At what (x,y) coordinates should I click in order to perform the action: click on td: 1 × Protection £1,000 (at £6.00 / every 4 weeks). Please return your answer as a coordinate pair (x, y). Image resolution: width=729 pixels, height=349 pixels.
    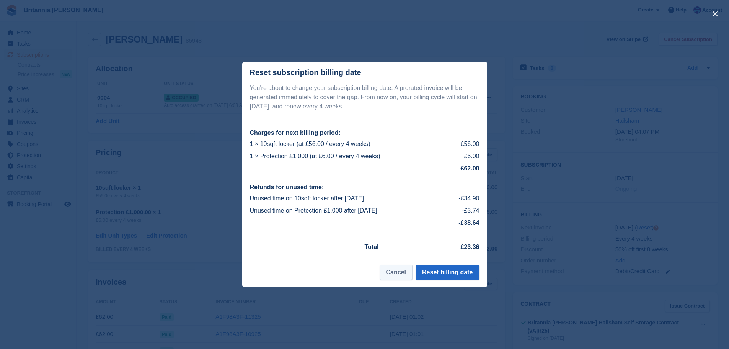
    Looking at the image, I should click on (350, 156).